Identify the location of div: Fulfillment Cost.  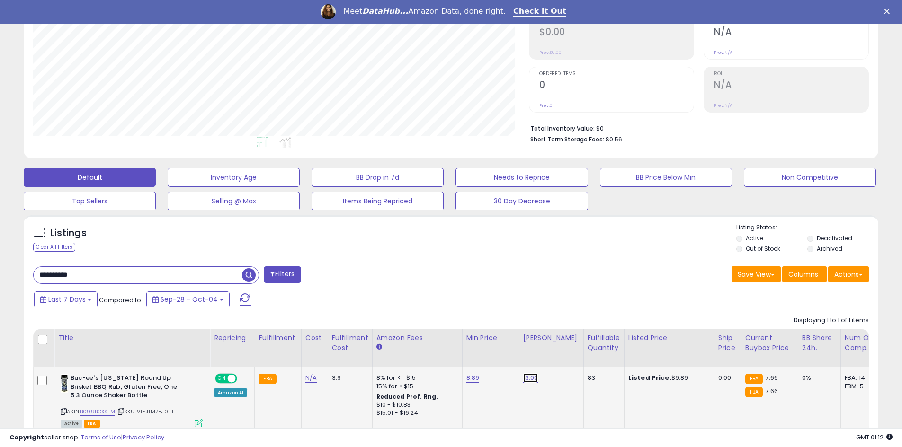
(350, 343).